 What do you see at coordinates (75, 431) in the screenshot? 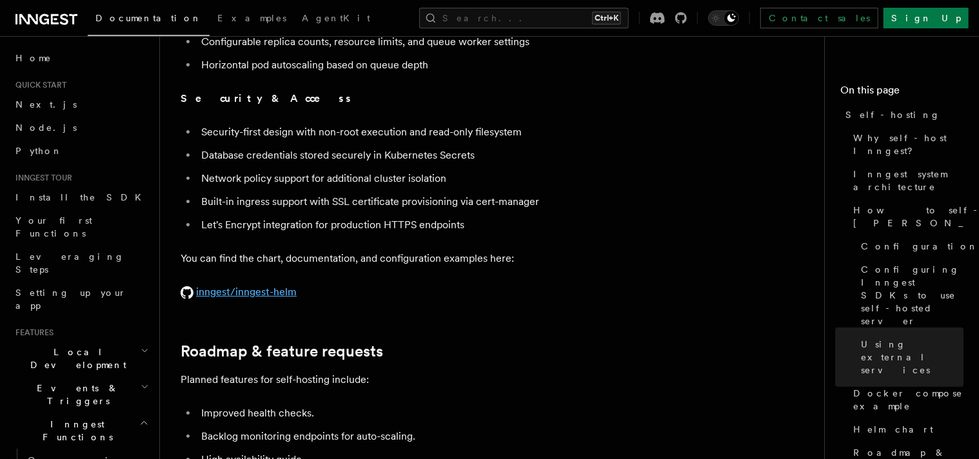
I see `span: Inngest Functions` at bounding box center [75, 431].